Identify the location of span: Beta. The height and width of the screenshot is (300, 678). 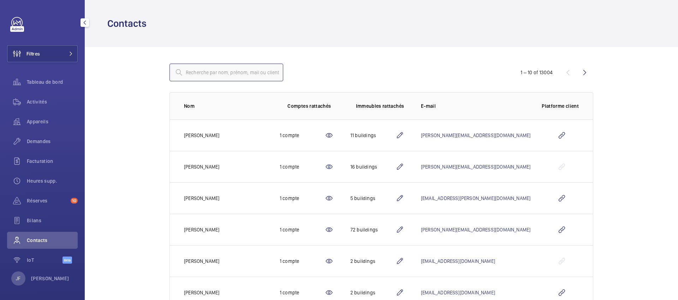
(67, 260).